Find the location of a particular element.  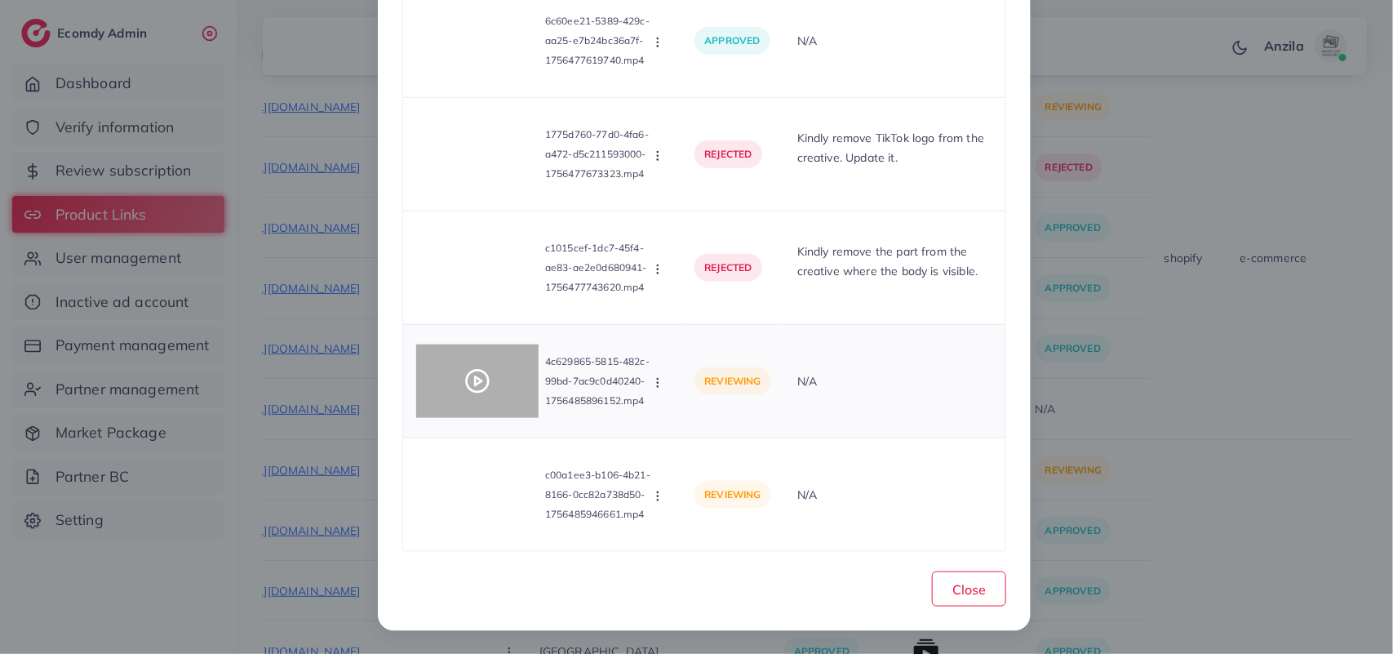

span: Close is located at coordinates (969, 589).